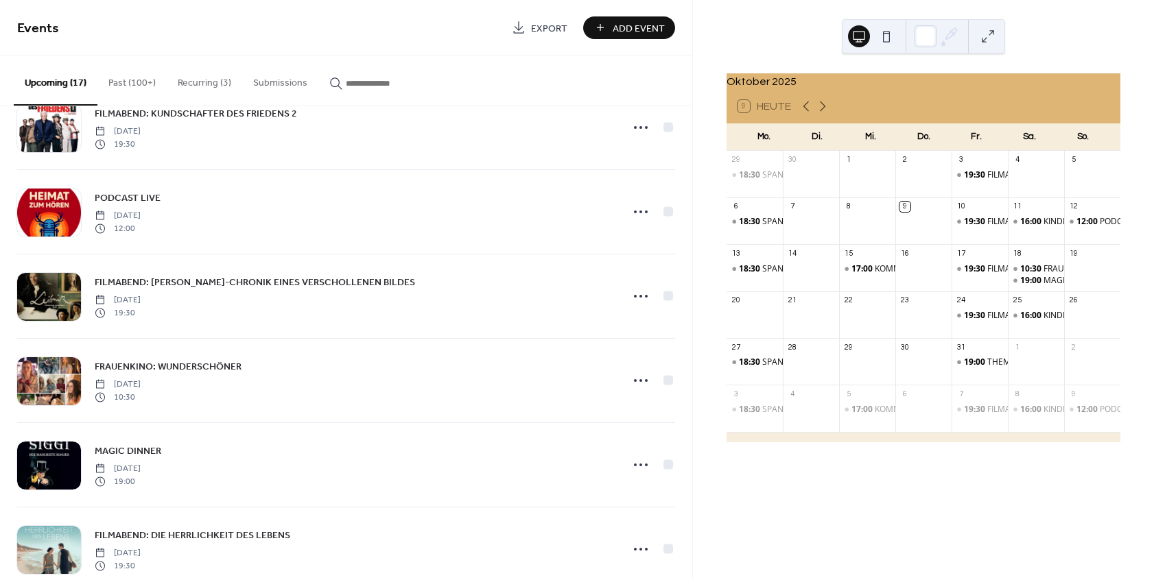 Image resolution: width=1154 pixels, height=580 pixels. What do you see at coordinates (980, 222) in the screenshot?
I see `div: FILMABEND: KUNDSCHAFTER DES FRIEDENS 2` at bounding box center [980, 222].